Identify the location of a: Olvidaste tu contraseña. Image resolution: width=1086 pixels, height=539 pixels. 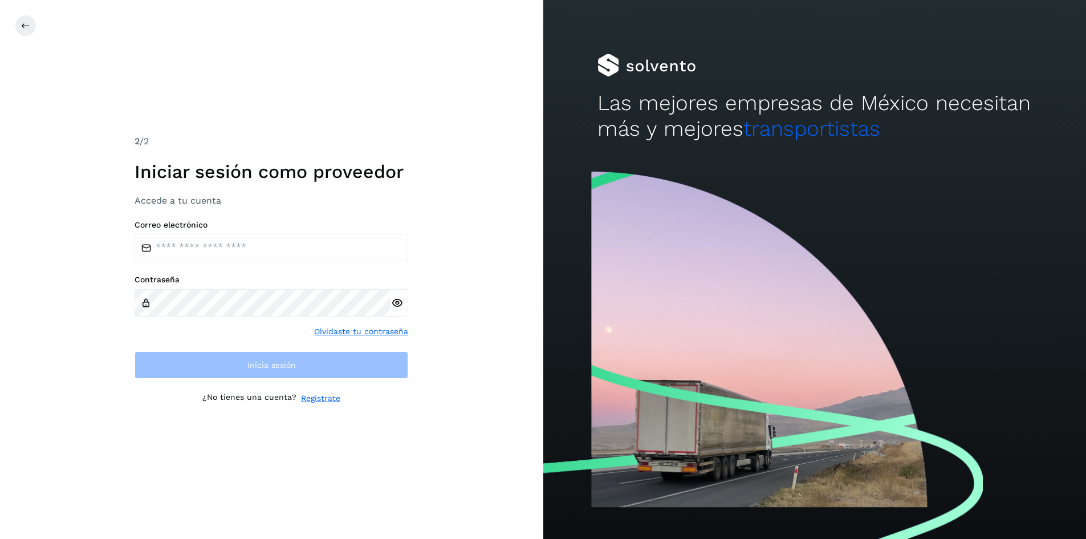
(361, 331).